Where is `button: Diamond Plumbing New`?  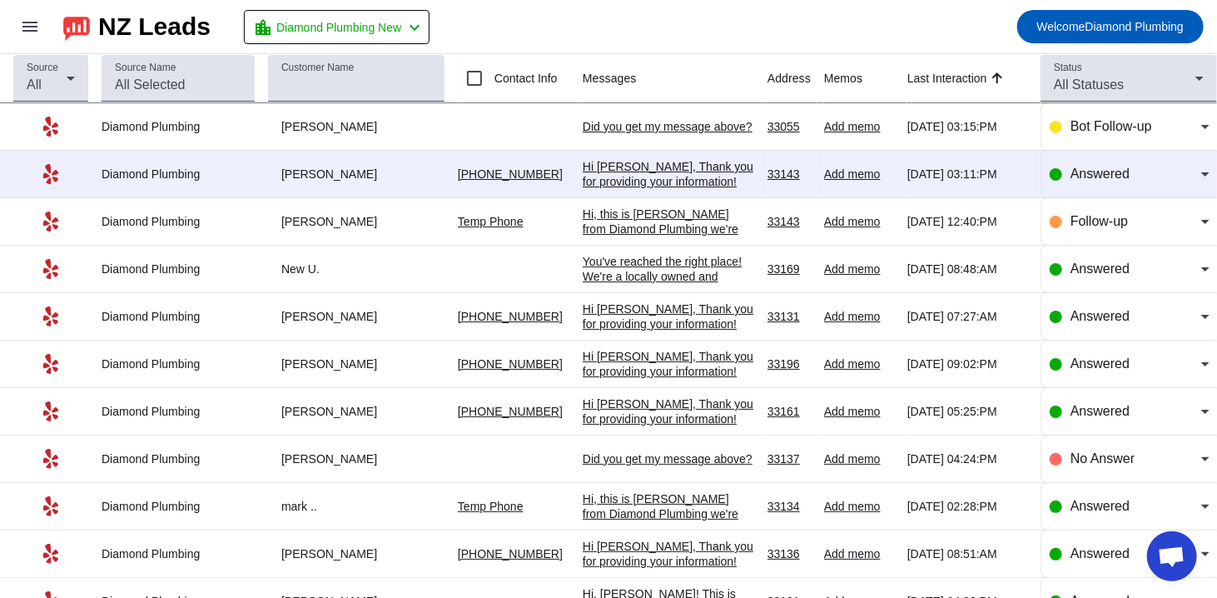 button: Diamond Plumbing New is located at coordinates (336, 27).